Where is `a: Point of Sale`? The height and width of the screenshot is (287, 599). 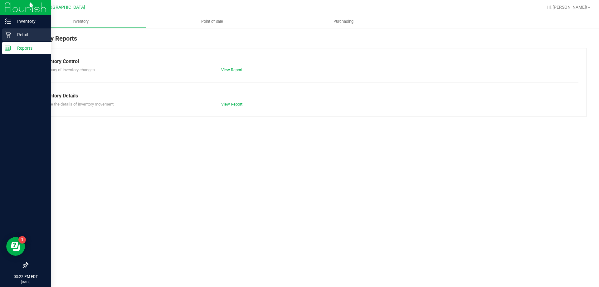 a: Point of Sale is located at coordinates (212, 22).